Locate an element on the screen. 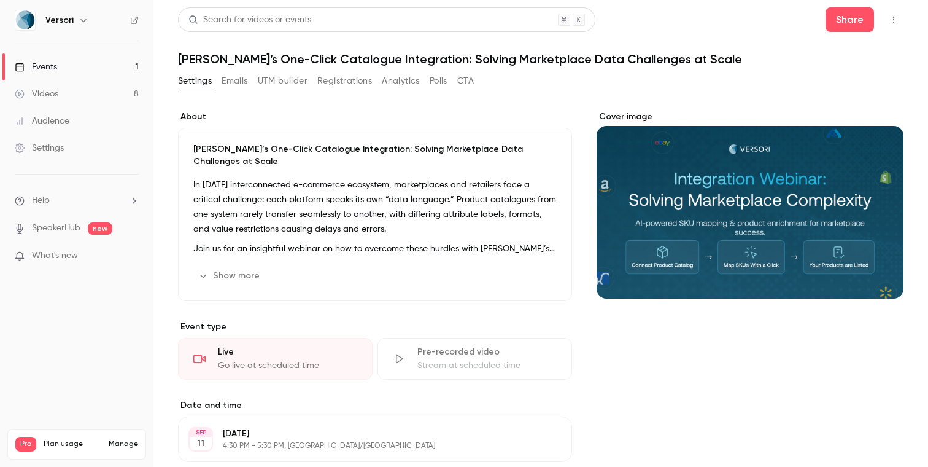  li: help-dropdown-opener is located at coordinates (77, 200).